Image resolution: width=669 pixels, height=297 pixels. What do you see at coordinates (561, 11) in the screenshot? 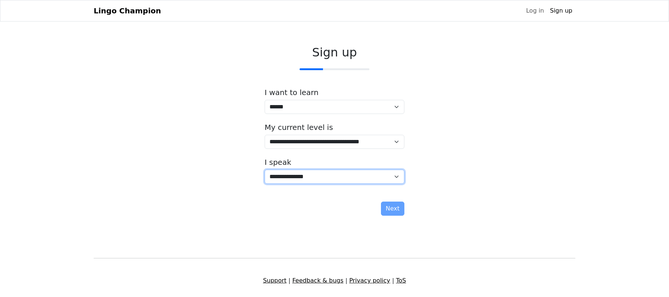
I see `a: Sign up` at bounding box center [561, 11].